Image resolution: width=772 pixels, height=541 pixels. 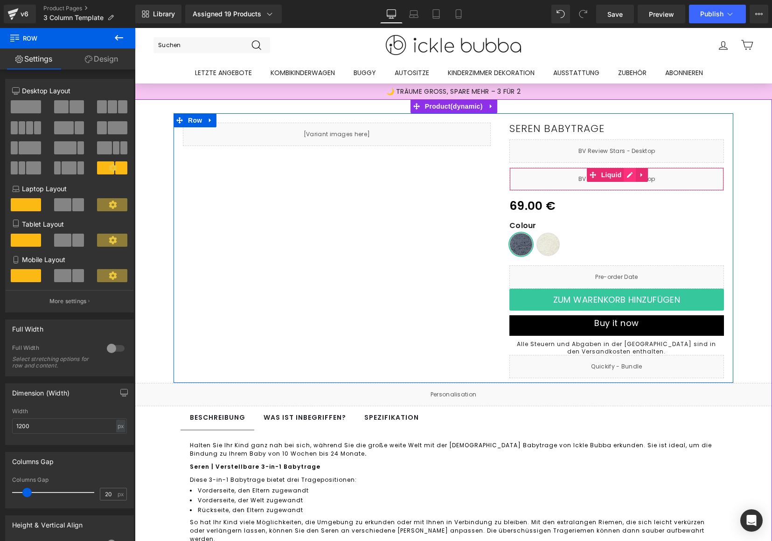 What do you see at coordinates (615, 14) in the screenshot?
I see `span: Save` at bounding box center [615, 14].